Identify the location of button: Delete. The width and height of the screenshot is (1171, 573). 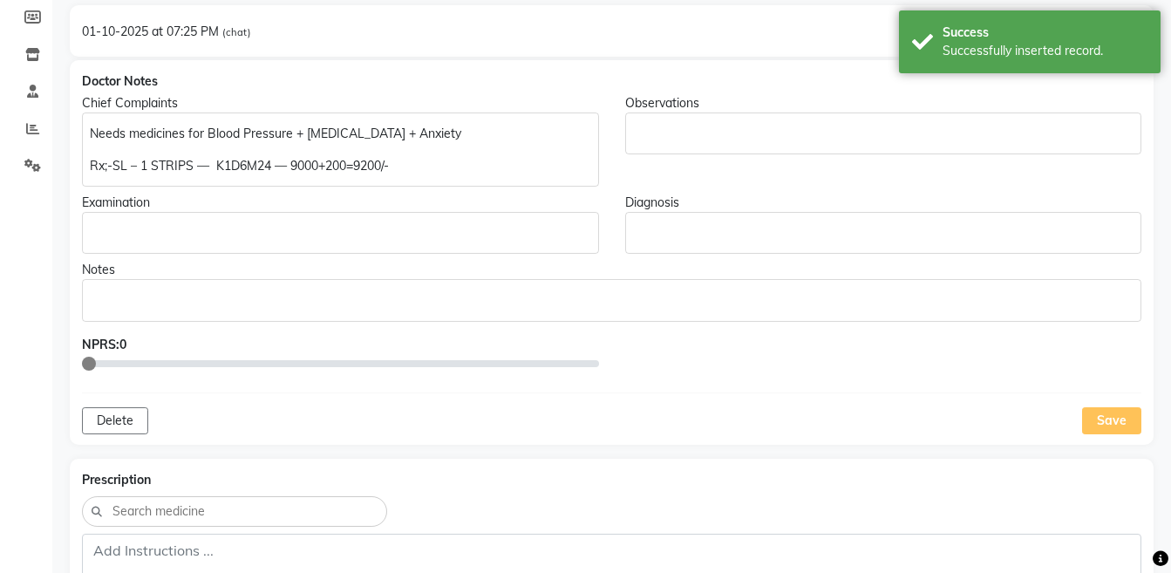
(115, 420).